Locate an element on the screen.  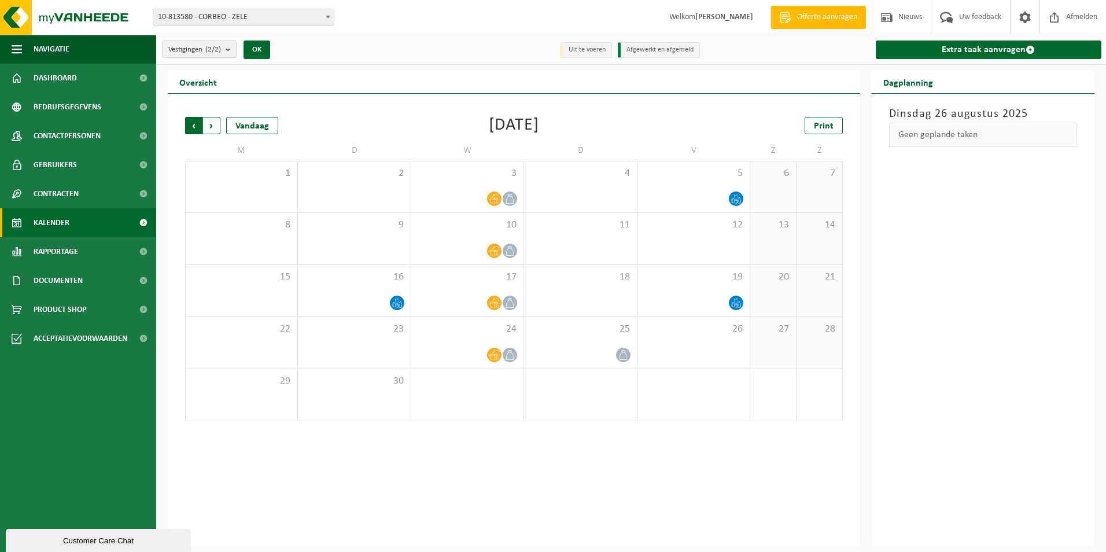
span: Acceptatievoorwaarden is located at coordinates (80, 339).